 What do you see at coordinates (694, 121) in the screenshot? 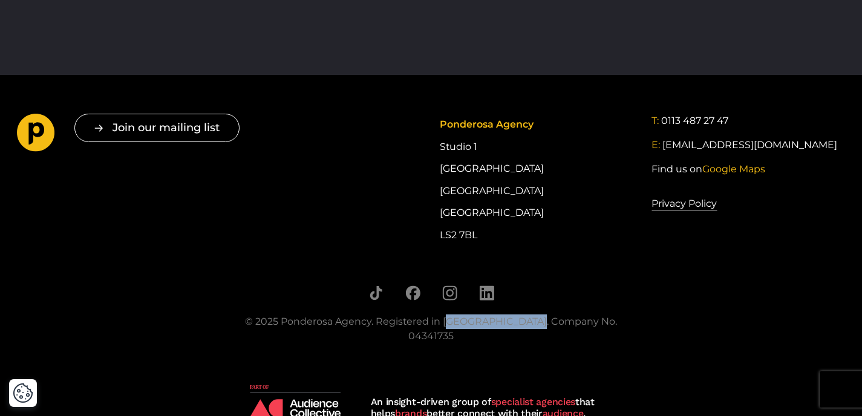
I see `a: 0113 487 27 47` at bounding box center [694, 121].